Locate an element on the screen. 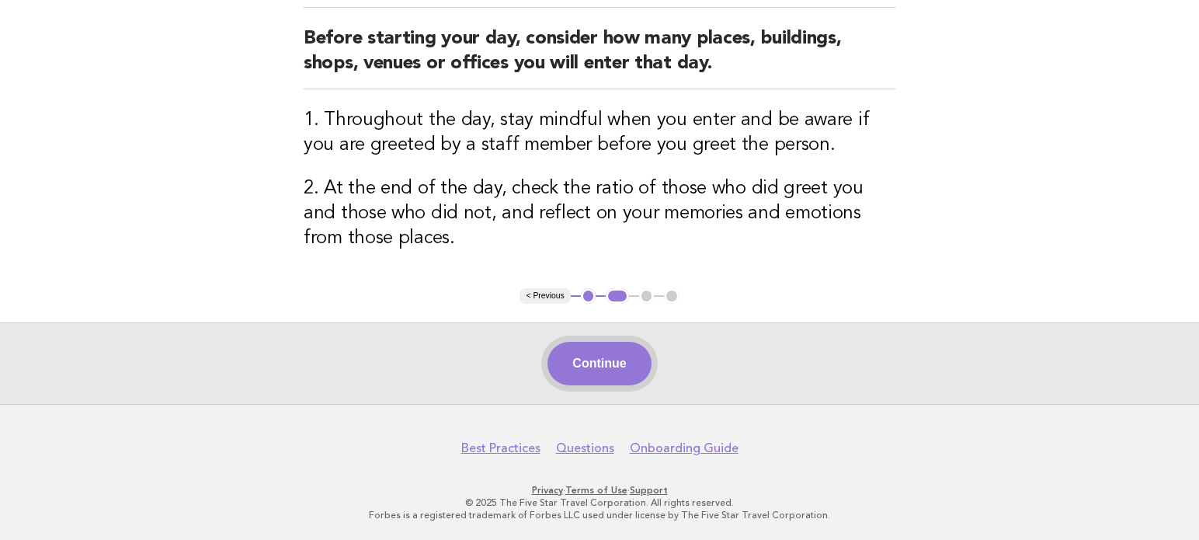  button: 1 is located at coordinates (589, 296).